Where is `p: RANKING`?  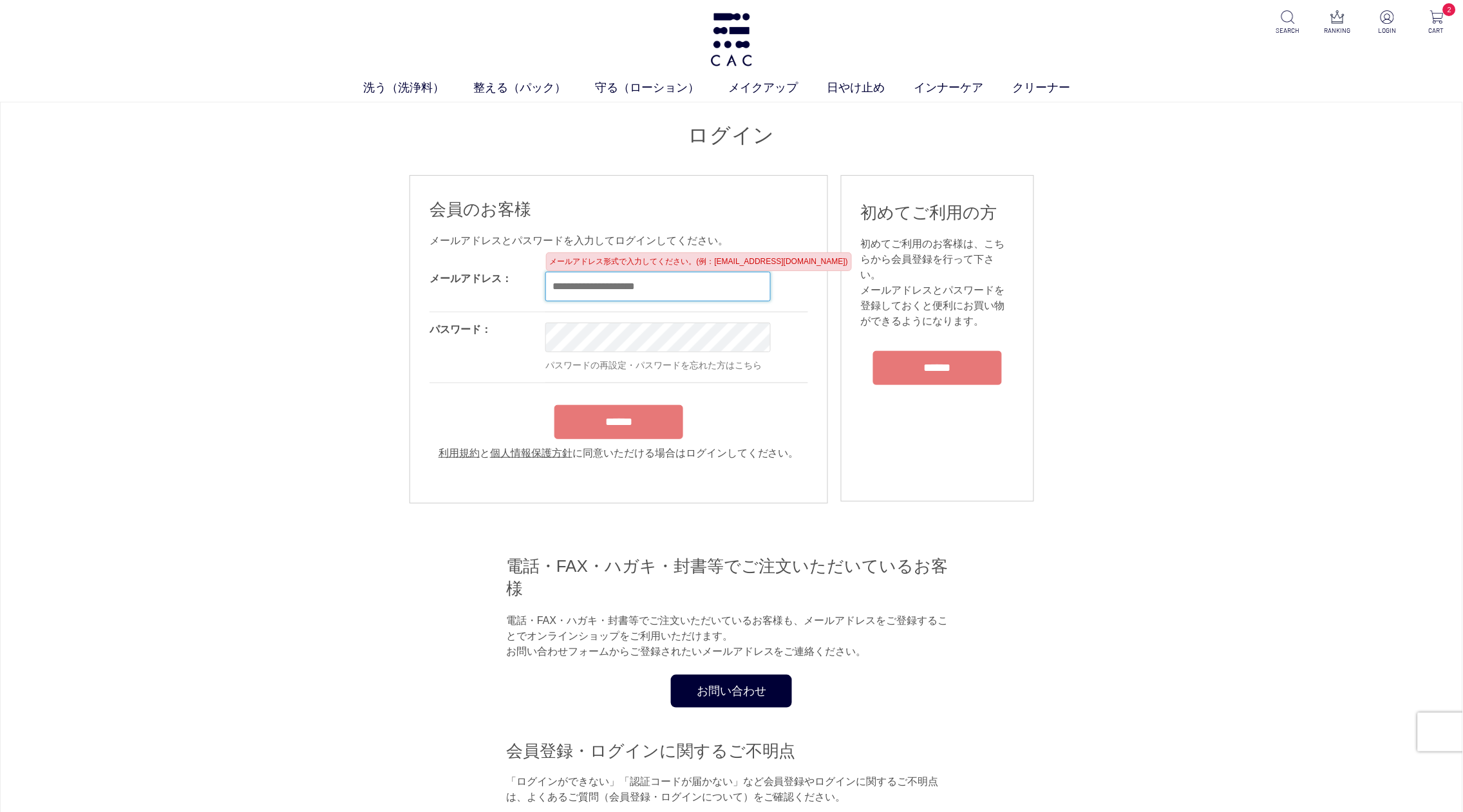
p: RANKING is located at coordinates (1337, 30).